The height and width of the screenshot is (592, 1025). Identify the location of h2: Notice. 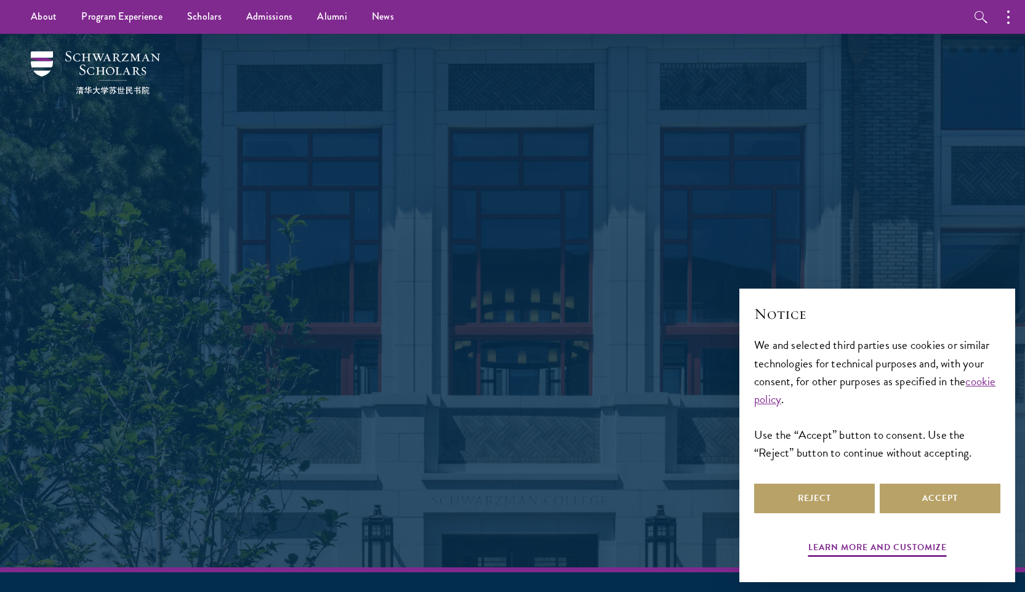
(877, 314).